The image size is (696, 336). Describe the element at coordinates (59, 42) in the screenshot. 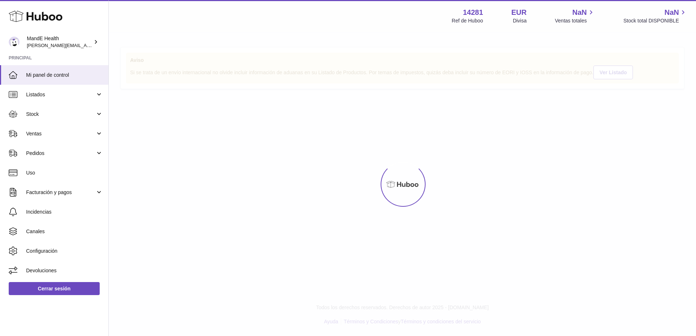

I see `div: MandE Health` at that location.